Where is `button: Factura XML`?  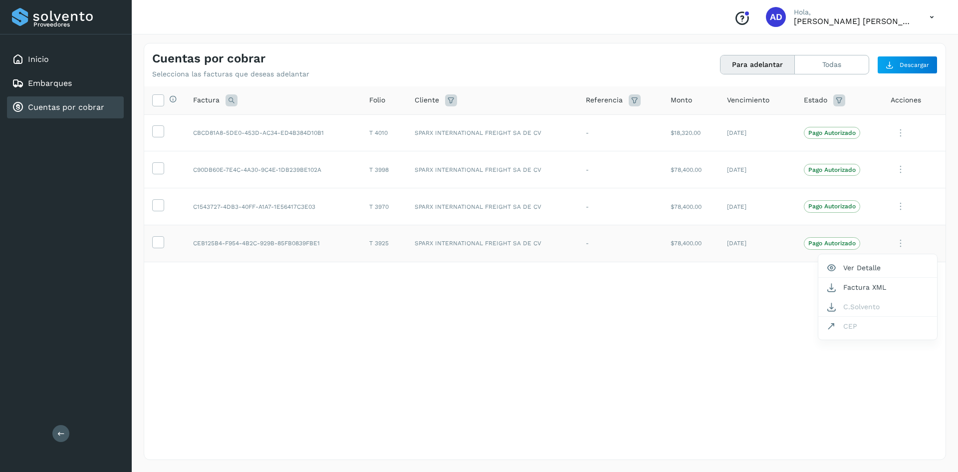
button: Factura XML is located at coordinates (878, 287).